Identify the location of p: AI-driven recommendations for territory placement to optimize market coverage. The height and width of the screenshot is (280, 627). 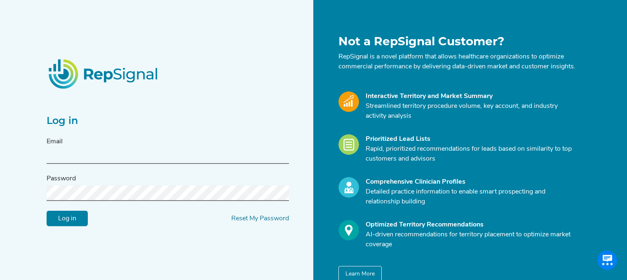
(471, 240).